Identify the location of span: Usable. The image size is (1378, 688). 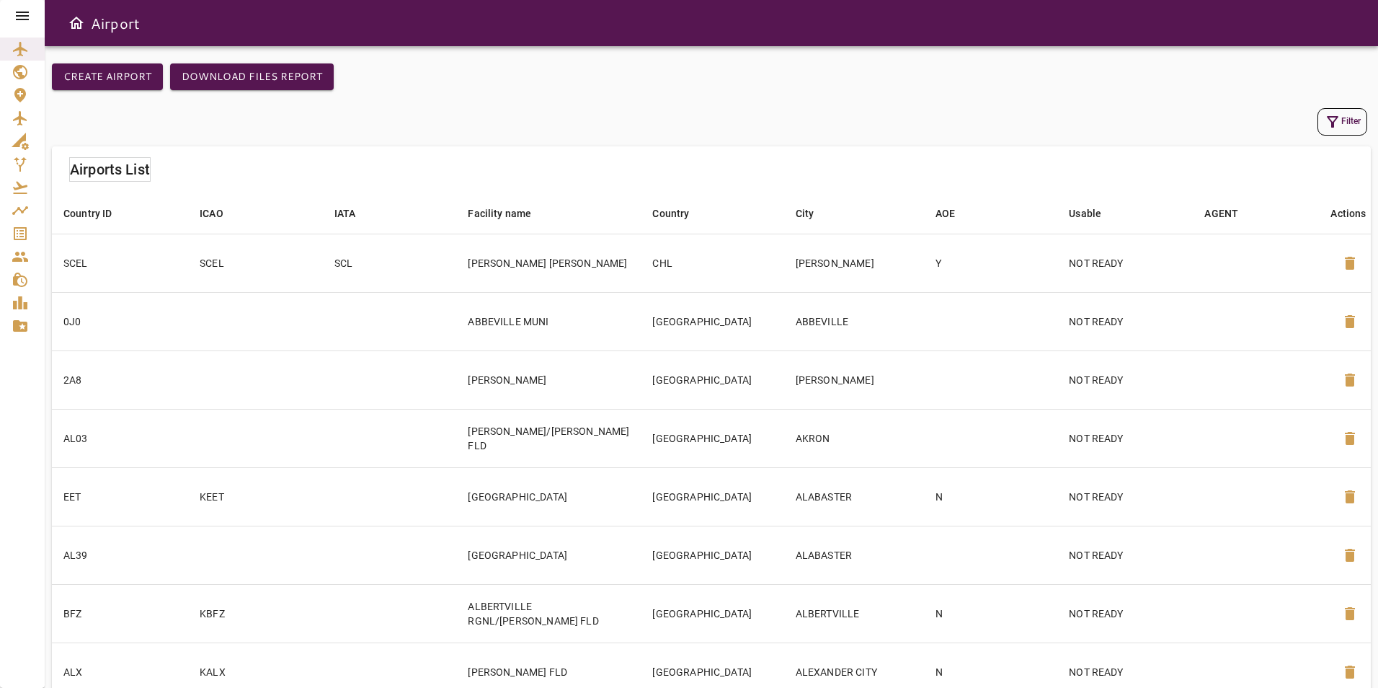
(1094, 213).